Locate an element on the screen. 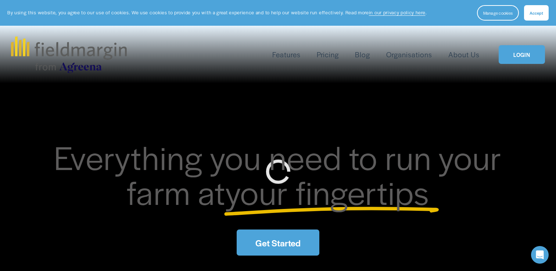 Image resolution: width=556 pixels, height=271 pixels. a: Pricing is located at coordinates (328, 54).